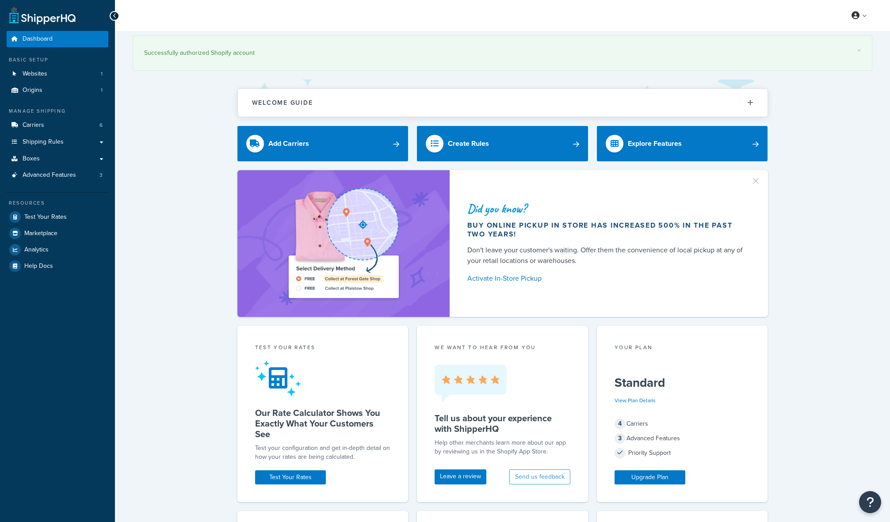  I want to click on button: Send us feedback, so click(540, 477).